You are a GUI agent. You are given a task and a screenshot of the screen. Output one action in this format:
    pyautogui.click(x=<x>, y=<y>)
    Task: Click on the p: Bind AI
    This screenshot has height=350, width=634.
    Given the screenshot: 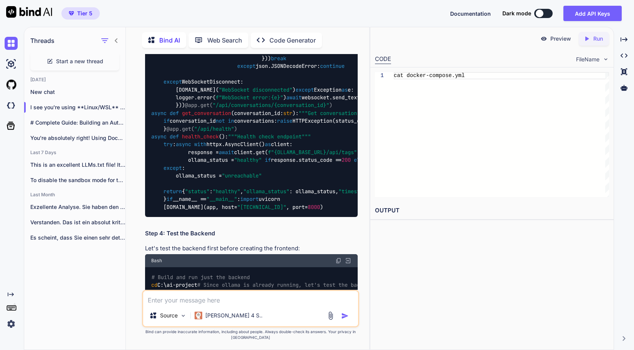 What is the action you would take?
    pyautogui.click(x=170, y=40)
    